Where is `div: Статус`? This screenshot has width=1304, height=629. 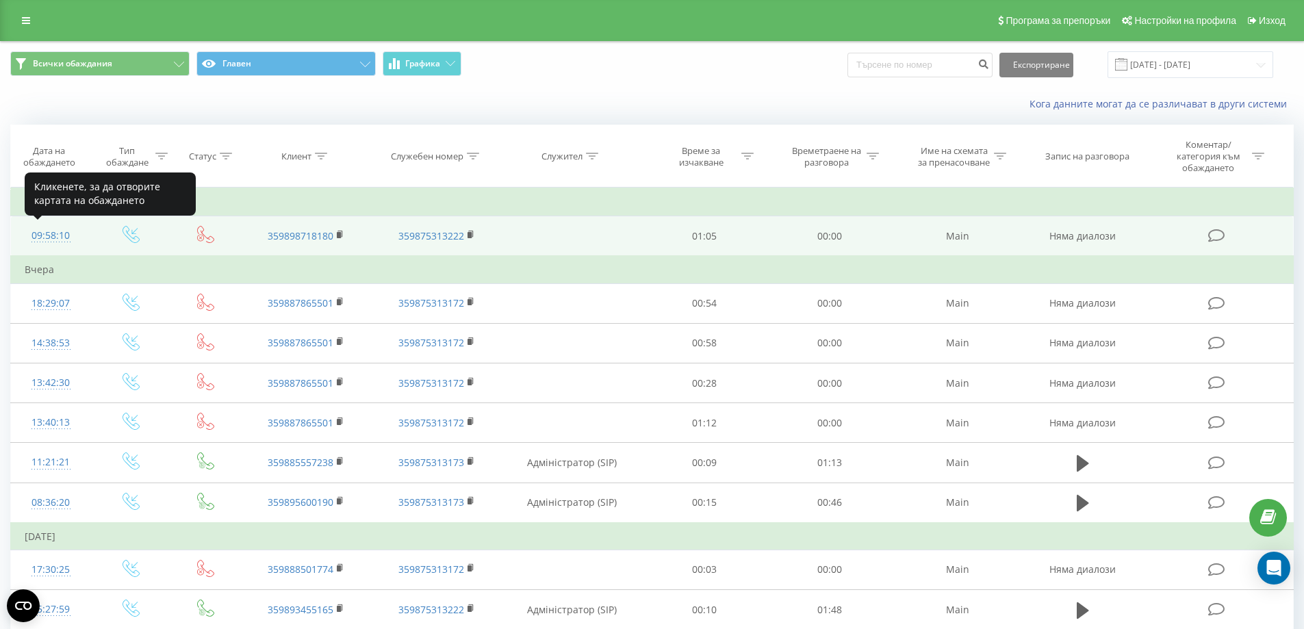 div: Статус is located at coordinates (203, 156).